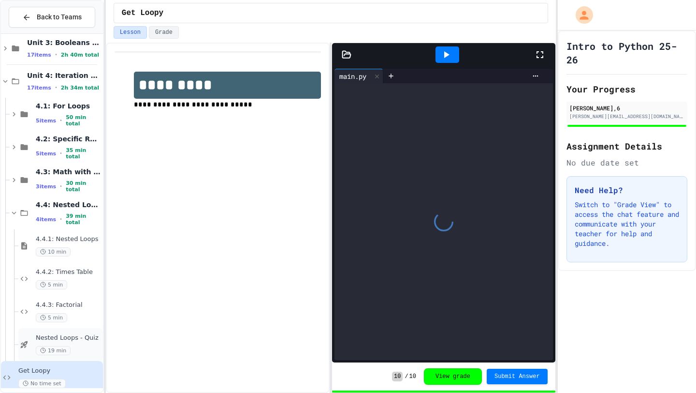 Image resolution: width=696 pixels, height=393 pixels. I want to click on span: 4.4: Nested Loops, so click(68, 205).